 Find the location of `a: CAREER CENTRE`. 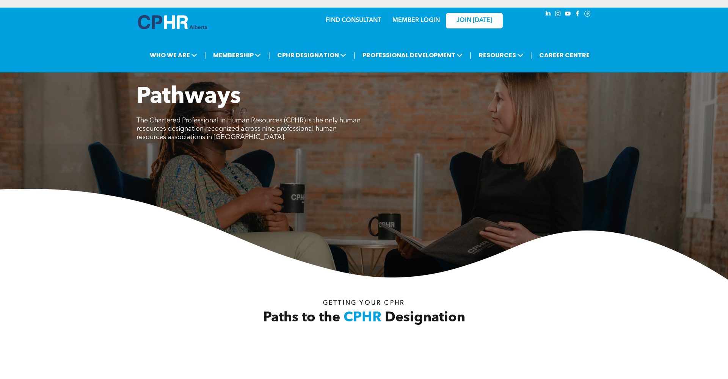

a: CAREER CENTRE is located at coordinates (564, 55).